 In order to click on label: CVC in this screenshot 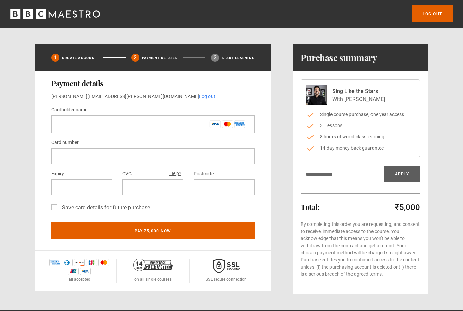, I will do `click(127, 174)`.